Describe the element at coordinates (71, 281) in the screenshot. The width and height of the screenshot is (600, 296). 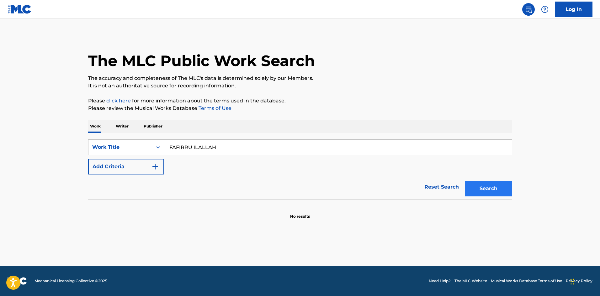
I see `span: Mechanical Licensing Collective © 2025` at that location.